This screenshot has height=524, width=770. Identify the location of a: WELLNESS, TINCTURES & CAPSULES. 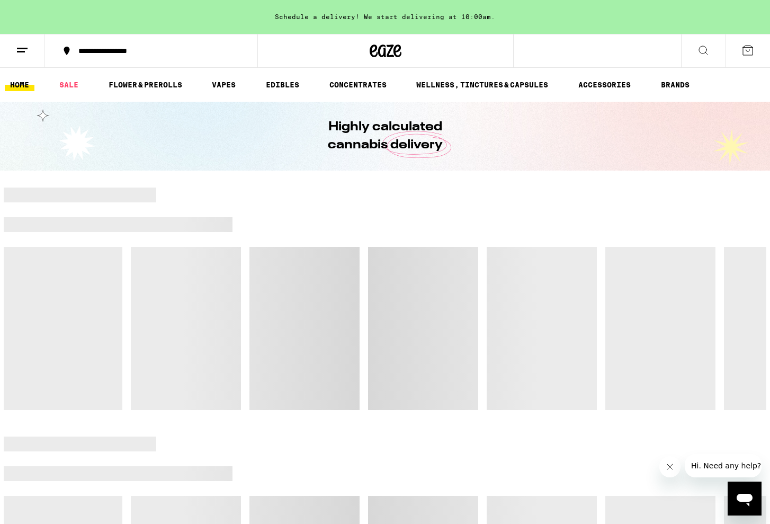
(482, 85).